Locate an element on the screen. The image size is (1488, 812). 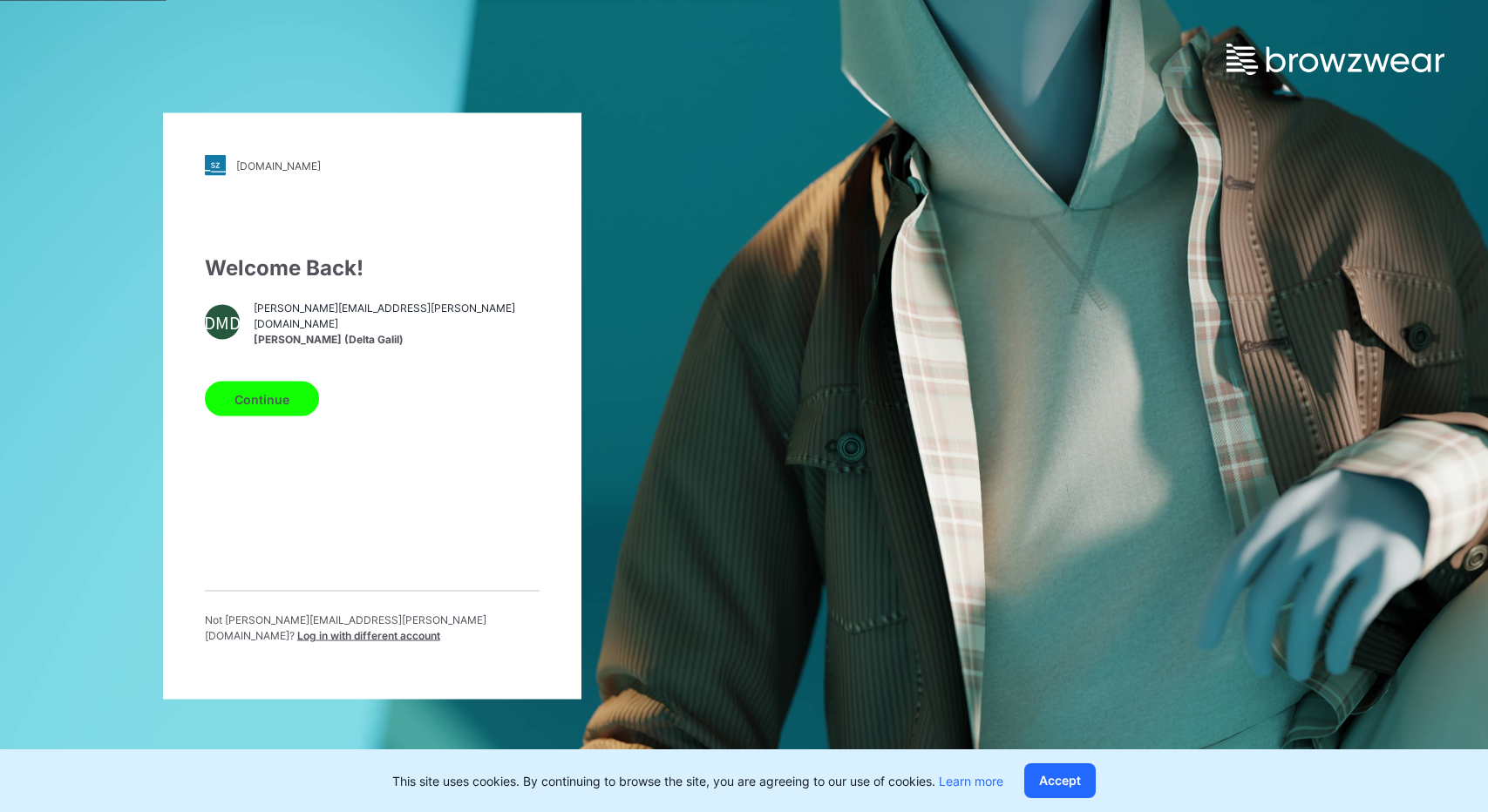
p: This site uses cookies. By continuing to browse the site, you are agreeing to our use of cookies. is located at coordinates (697, 781).